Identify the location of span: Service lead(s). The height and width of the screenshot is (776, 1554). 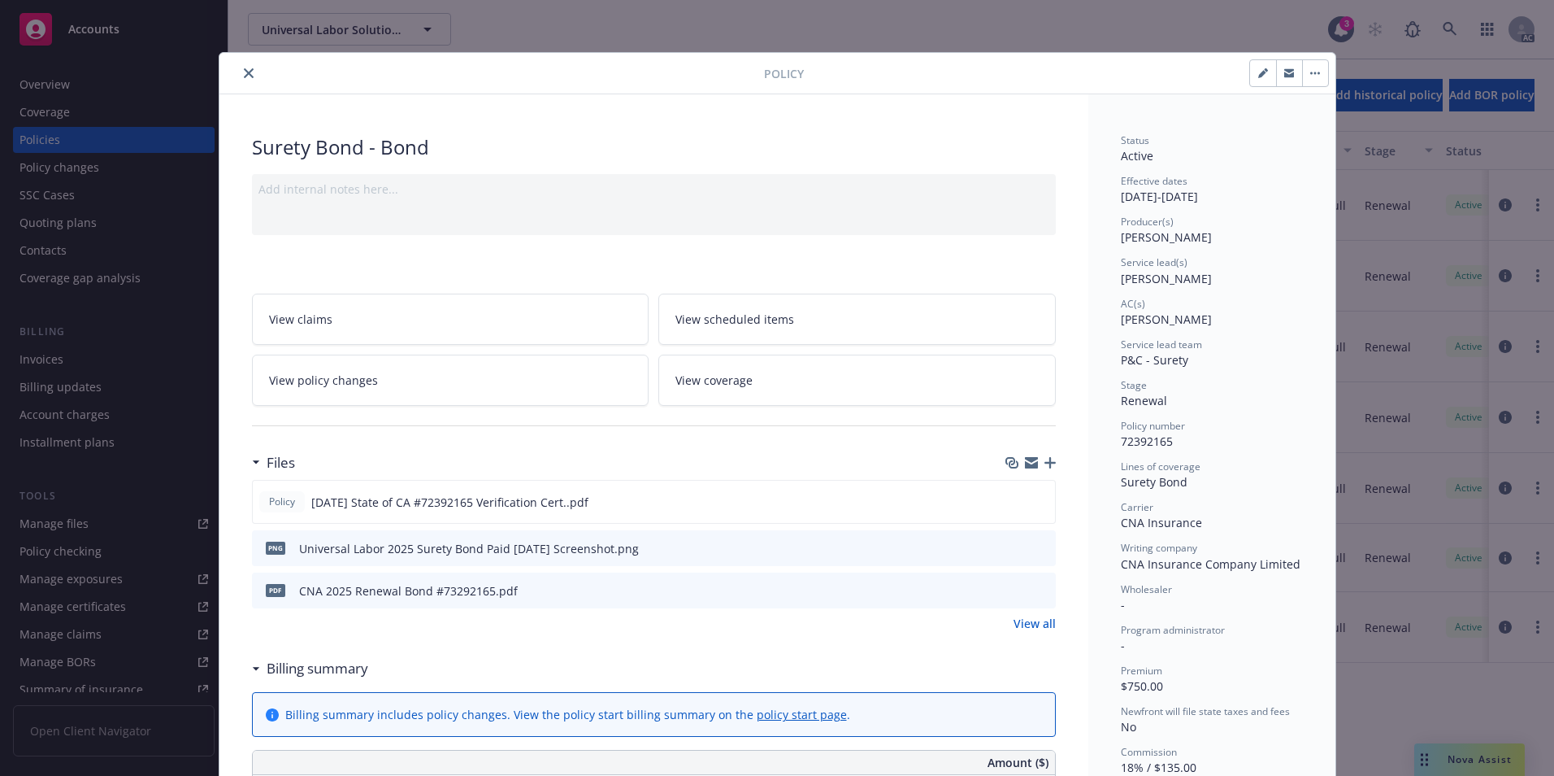
(1154, 262).